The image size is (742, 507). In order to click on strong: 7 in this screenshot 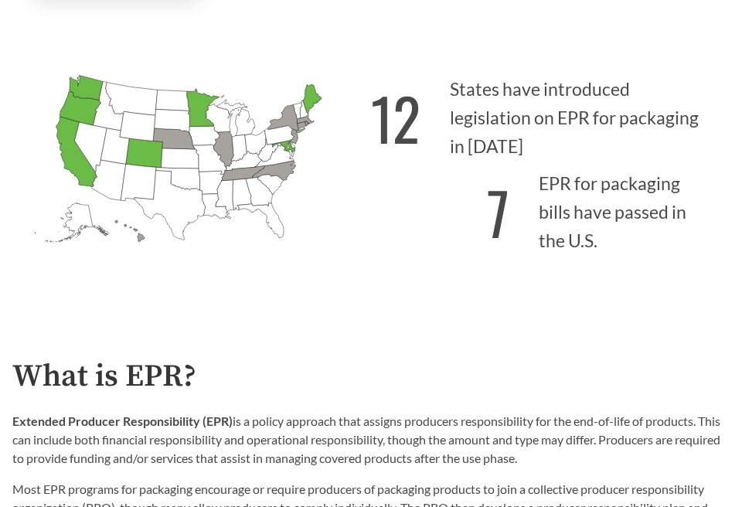, I will do `click(498, 212)`.